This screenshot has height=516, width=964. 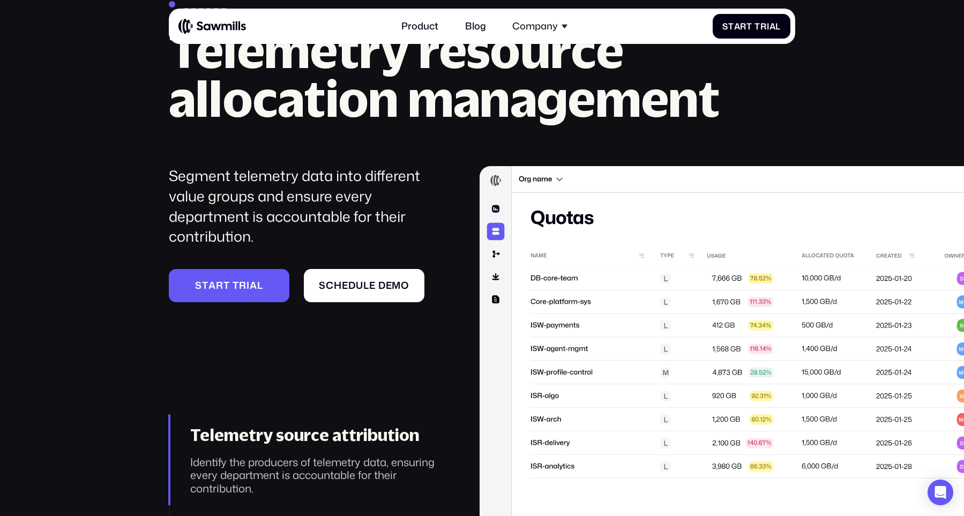 What do you see at coordinates (751, 26) in the screenshot?
I see `a: StartTrial` at bounding box center [751, 26].